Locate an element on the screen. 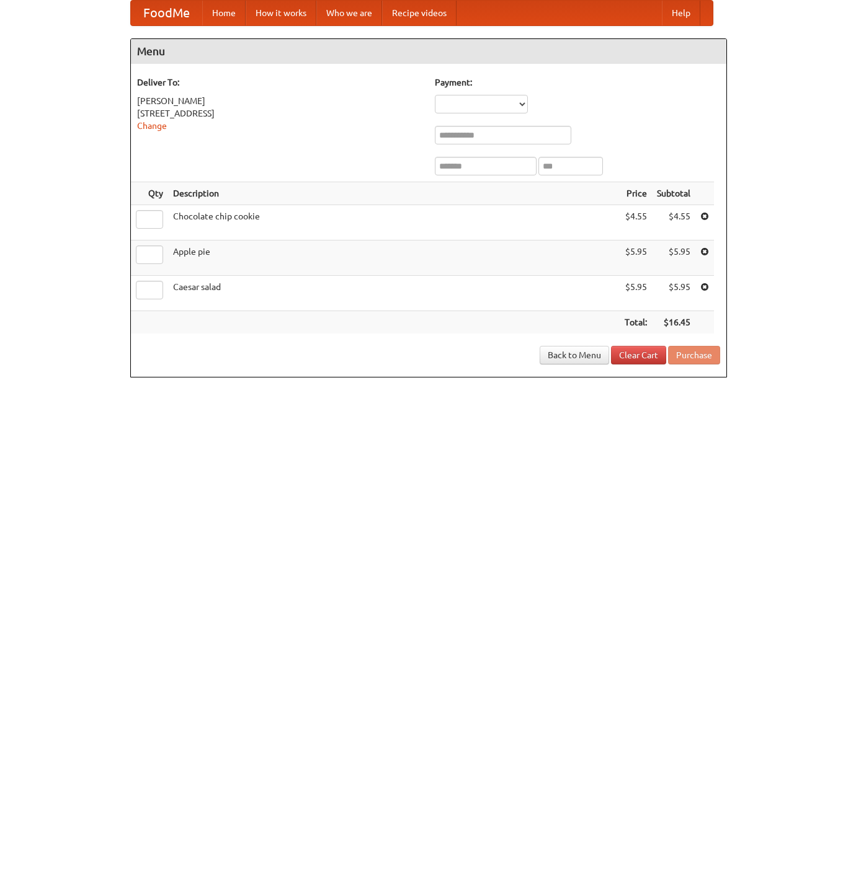 The height and width of the screenshot is (877, 843). td: Apple pie is located at coordinates (394, 258).